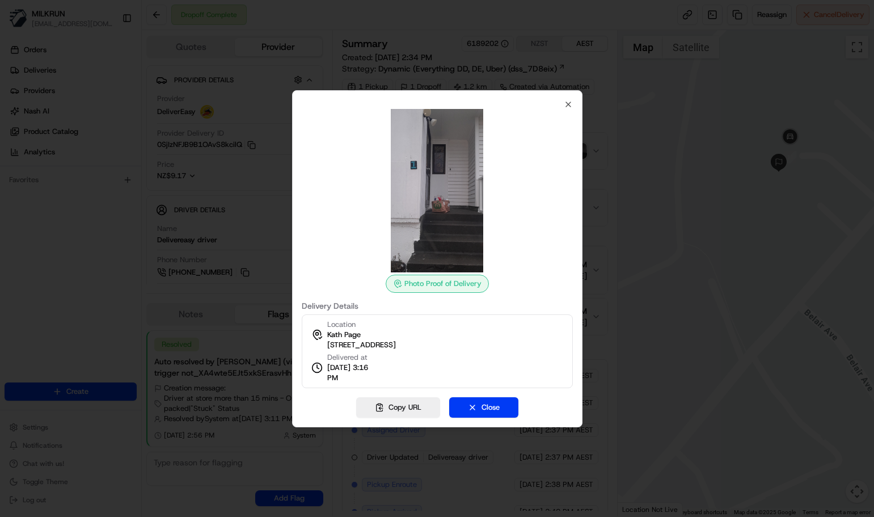 Image resolution: width=874 pixels, height=517 pixels. Describe the element at coordinates (398, 407) in the screenshot. I see `button: Copy URL` at that location.